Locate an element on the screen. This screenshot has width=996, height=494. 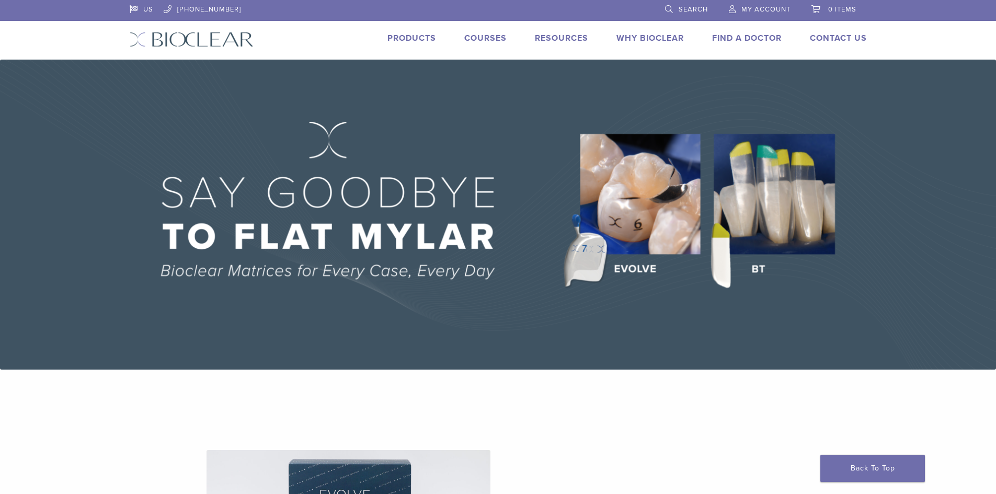
a: Courses is located at coordinates (485, 38).